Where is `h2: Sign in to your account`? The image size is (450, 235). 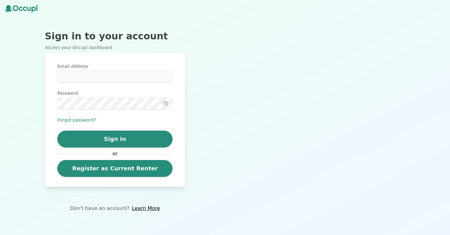 h2: Sign in to your account is located at coordinates (115, 36).